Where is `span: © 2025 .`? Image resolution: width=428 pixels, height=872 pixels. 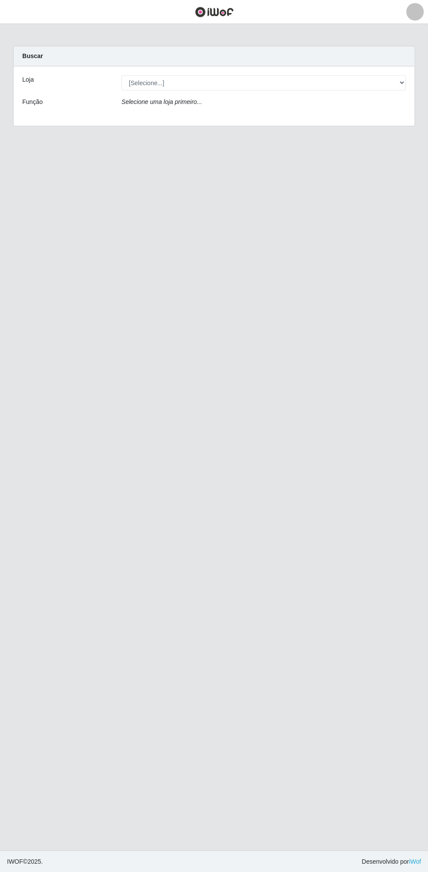 span: © 2025 . is located at coordinates (25, 861).